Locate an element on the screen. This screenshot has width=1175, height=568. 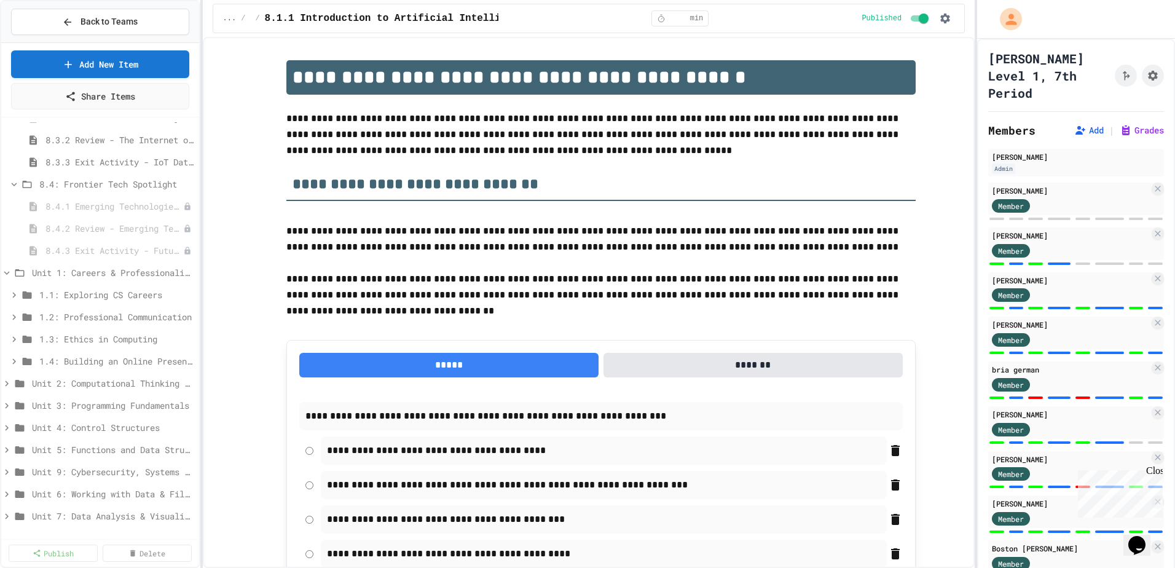
button: Back to Teams is located at coordinates (100, 22).